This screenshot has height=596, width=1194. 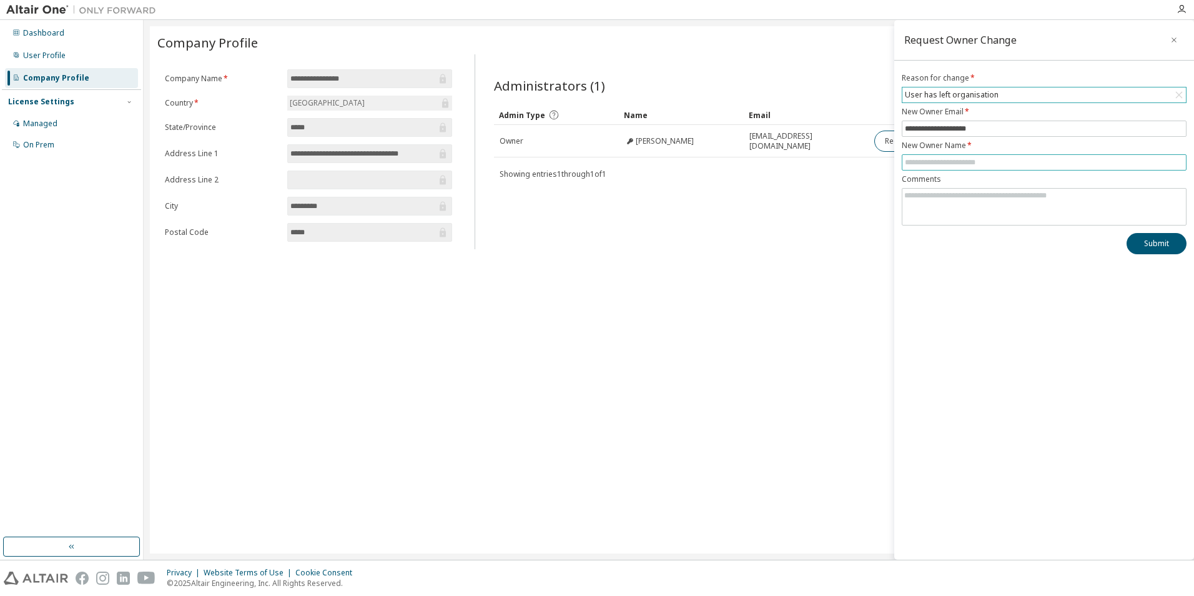 What do you see at coordinates (41, 102) in the screenshot?
I see `div: License Settings` at bounding box center [41, 102].